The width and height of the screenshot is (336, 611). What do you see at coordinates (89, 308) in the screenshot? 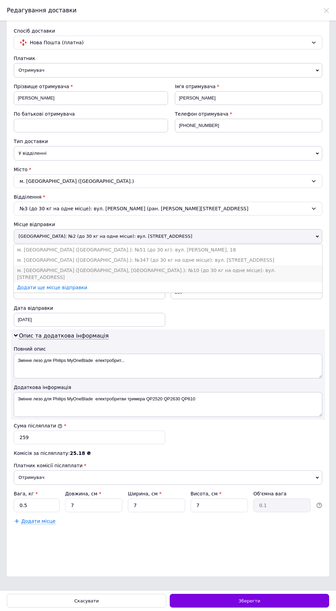
I see `div: Дата відправки` at bounding box center [89, 308].